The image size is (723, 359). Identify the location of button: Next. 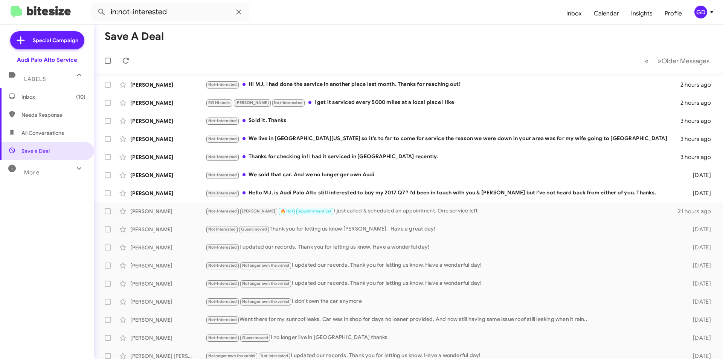
(683, 61).